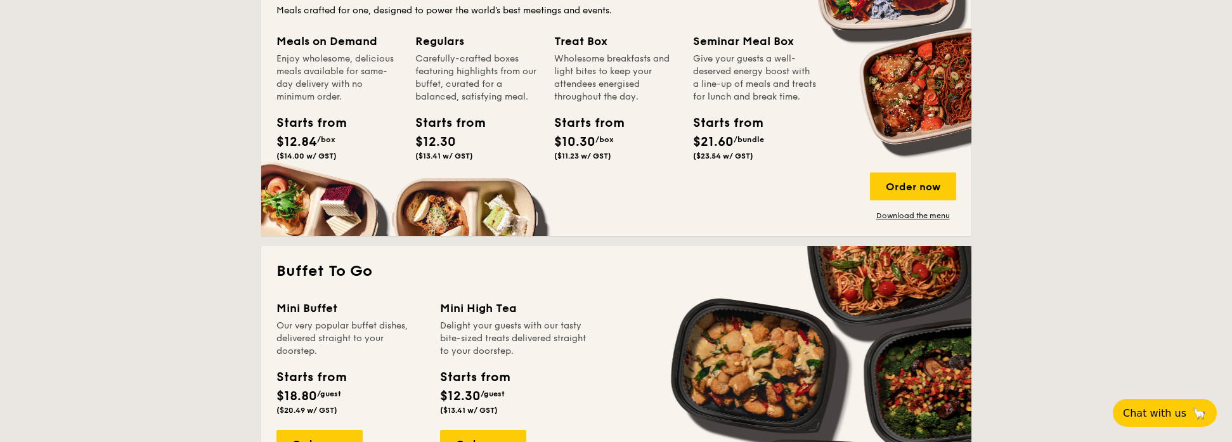 Image resolution: width=1232 pixels, height=442 pixels. Describe the element at coordinates (514, 308) in the screenshot. I see `div: Mini High Tea` at that location.